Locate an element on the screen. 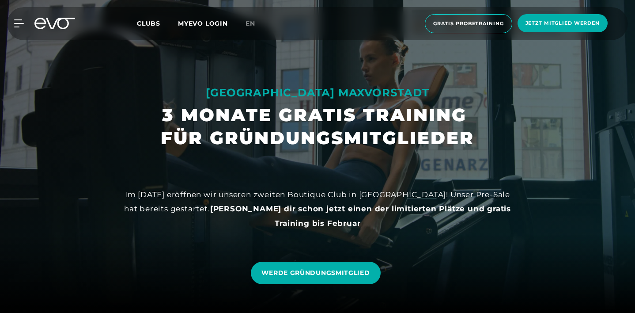 Image resolution: width=635 pixels, height=313 pixels. a: en is located at coordinates (256, 23).